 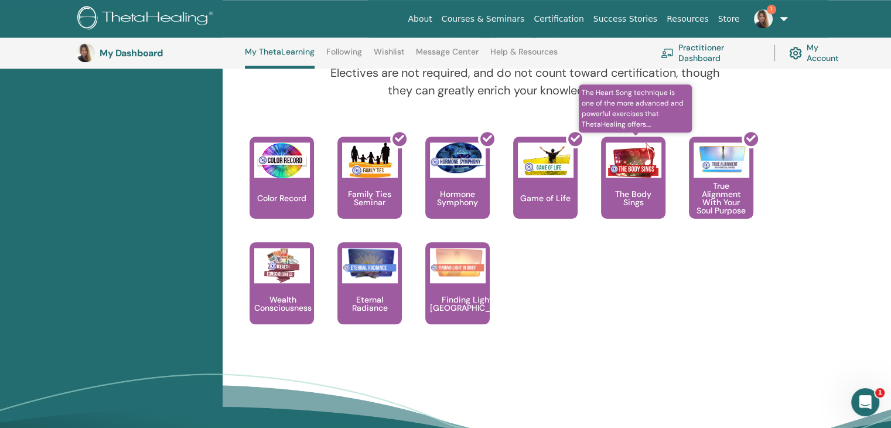 I want to click on a: About, so click(x=419, y=19).